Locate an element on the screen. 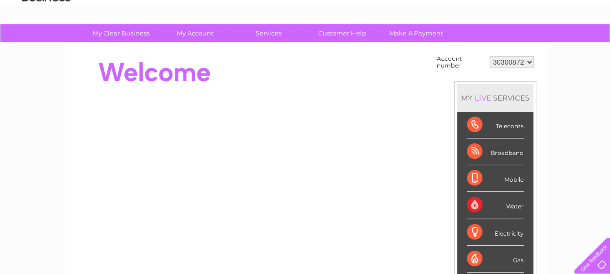  div: Electricity is located at coordinates (495, 232).